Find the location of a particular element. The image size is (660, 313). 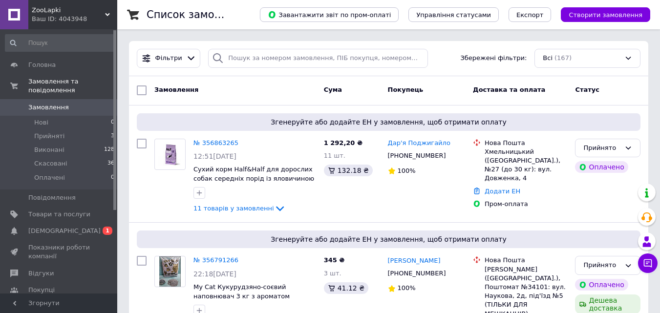

a: 11 товарів у замовленні is located at coordinates (239, 208).